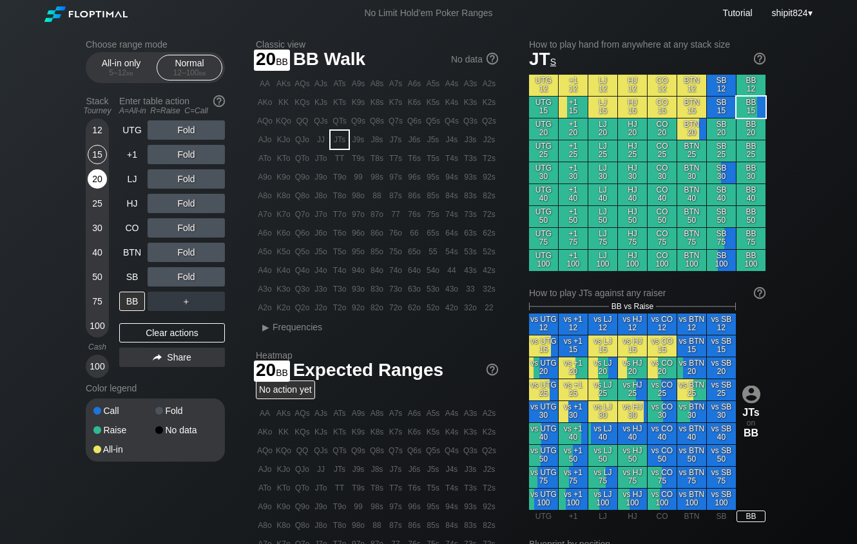  Describe the element at coordinates (97, 179) in the screenshot. I see `div: 20` at that location.